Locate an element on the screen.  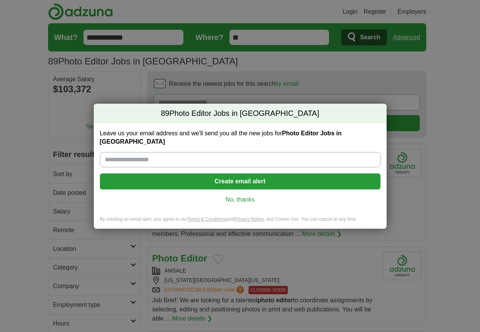
a: Terms & Conditions is located at coordinates (207, 219).